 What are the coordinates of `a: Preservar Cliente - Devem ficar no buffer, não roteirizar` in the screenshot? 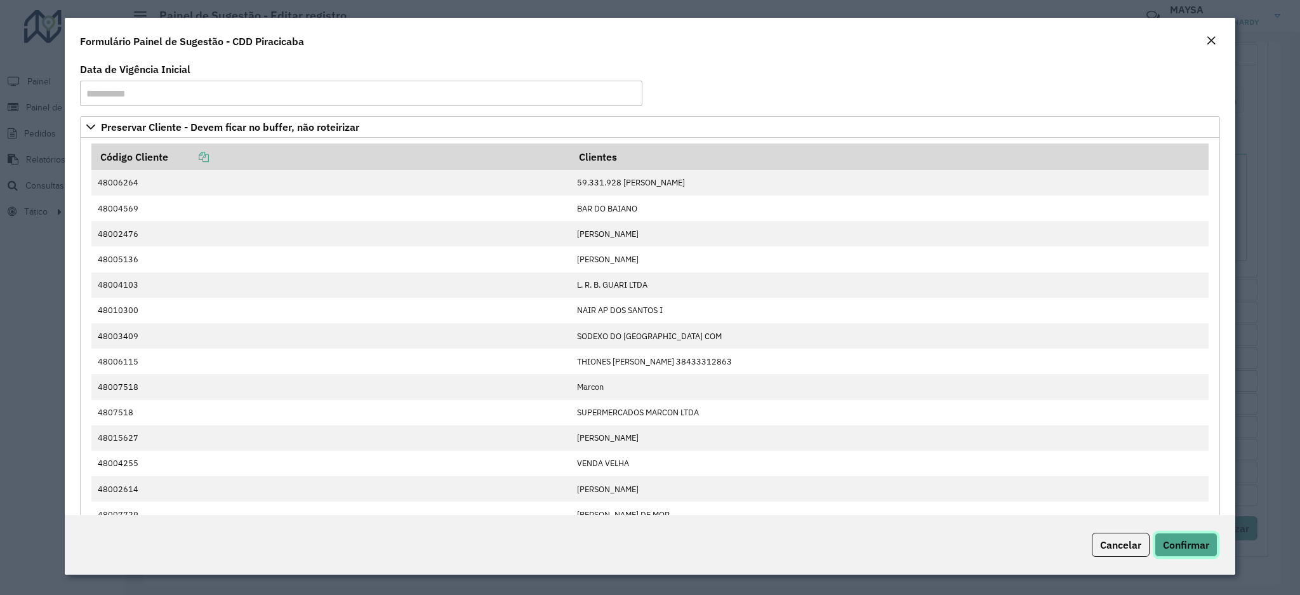 It's located at (649, 127).